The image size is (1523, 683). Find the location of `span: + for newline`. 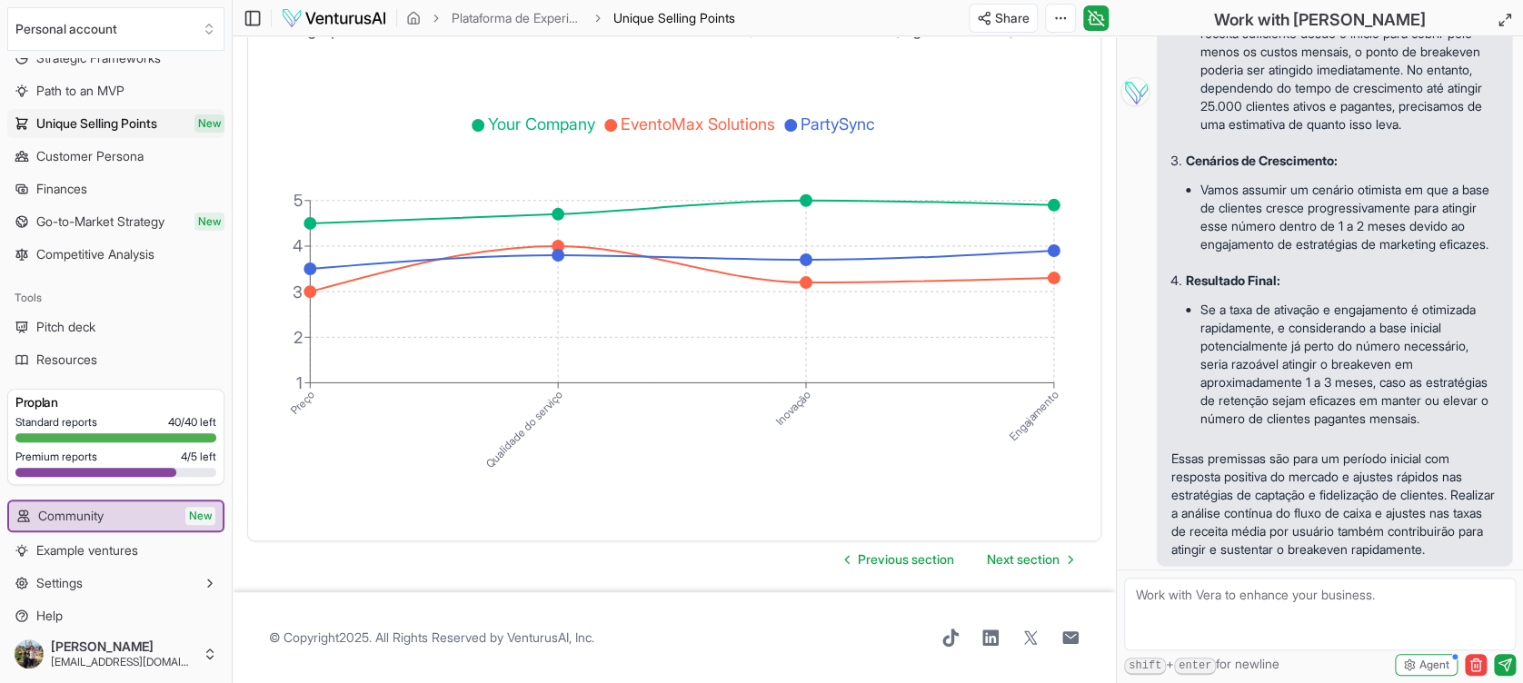

span: + for newline is located at coordinates (1201, 665).